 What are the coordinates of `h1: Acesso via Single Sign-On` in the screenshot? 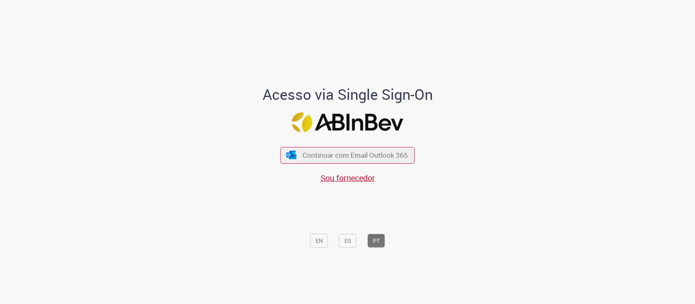 It's located at (347, 94).